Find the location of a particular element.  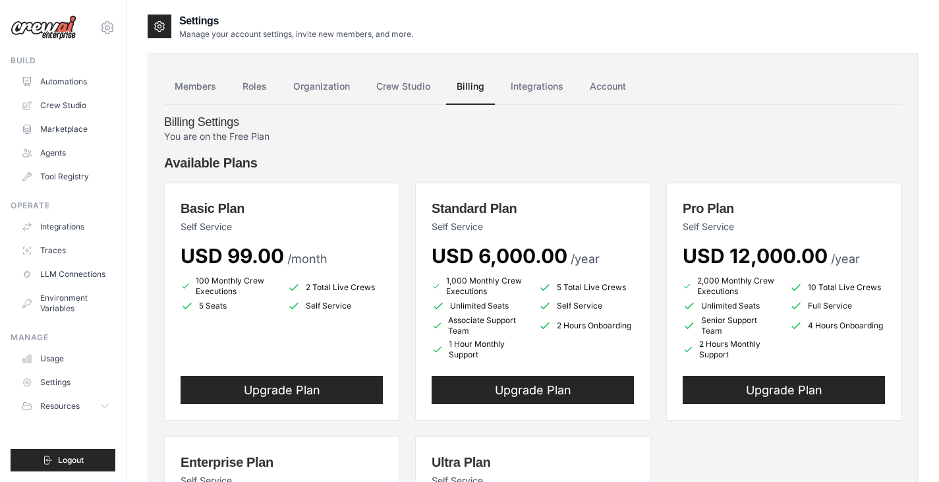

a: Billing is located at coordinates (470, 87).